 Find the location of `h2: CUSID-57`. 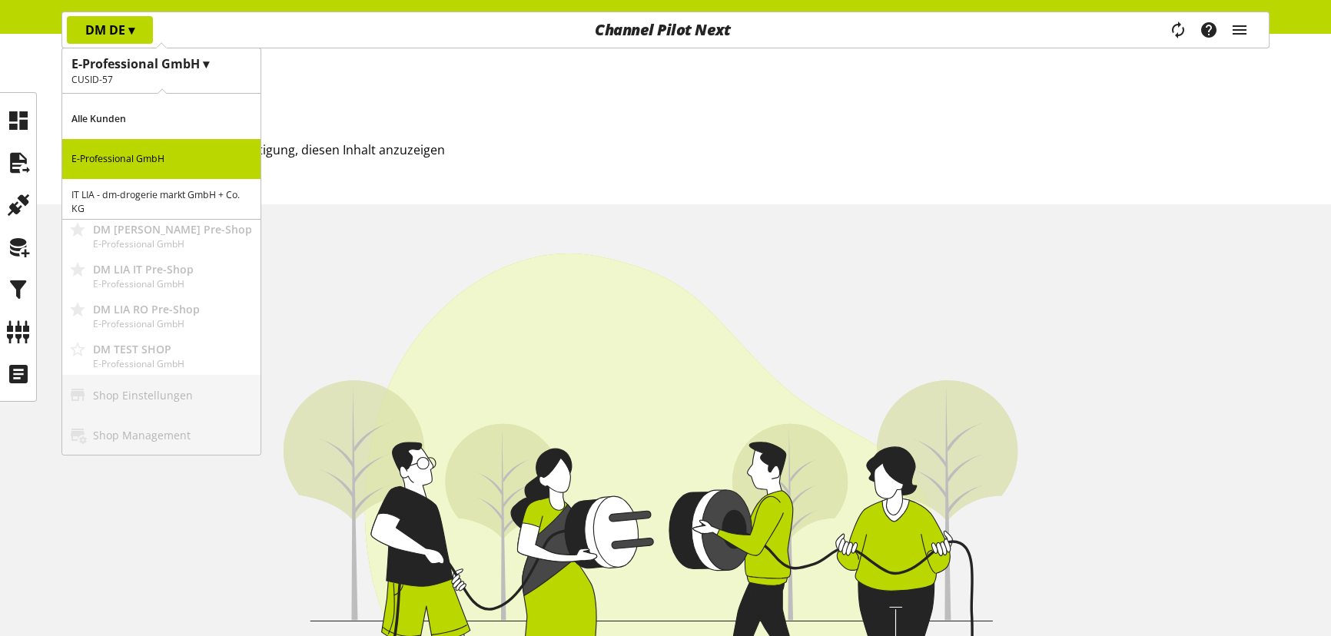

h2: CUSID-57 is located at coordinates (161, 80).